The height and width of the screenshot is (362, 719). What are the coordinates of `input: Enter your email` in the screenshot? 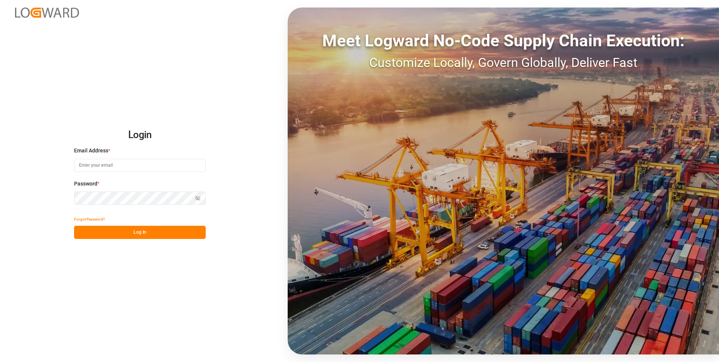 It's located at (140, 165).